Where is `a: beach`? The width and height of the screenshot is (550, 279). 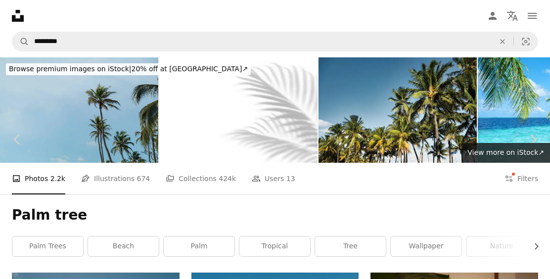 a: beach is located at coordinates (123, 246).